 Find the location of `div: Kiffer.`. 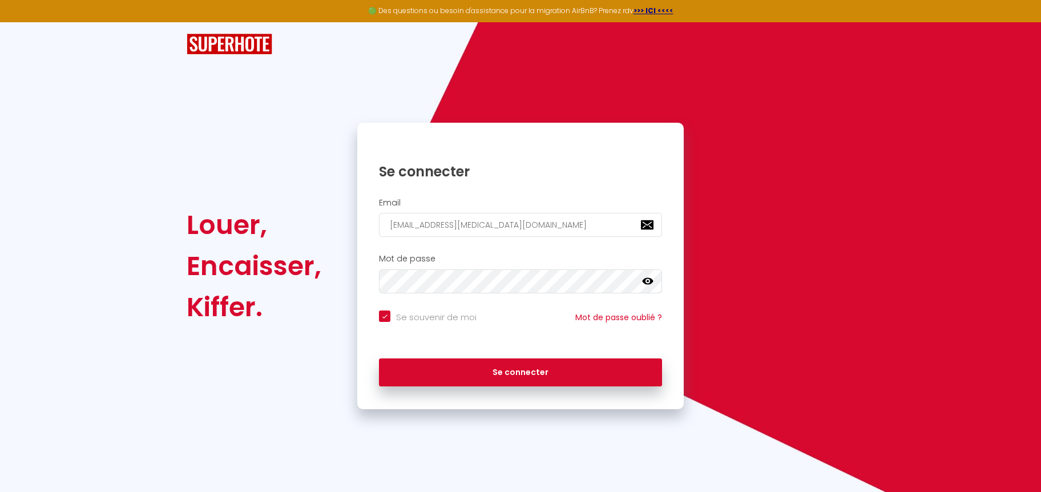

div: Kiffer. is located at coordinates (254, 307).